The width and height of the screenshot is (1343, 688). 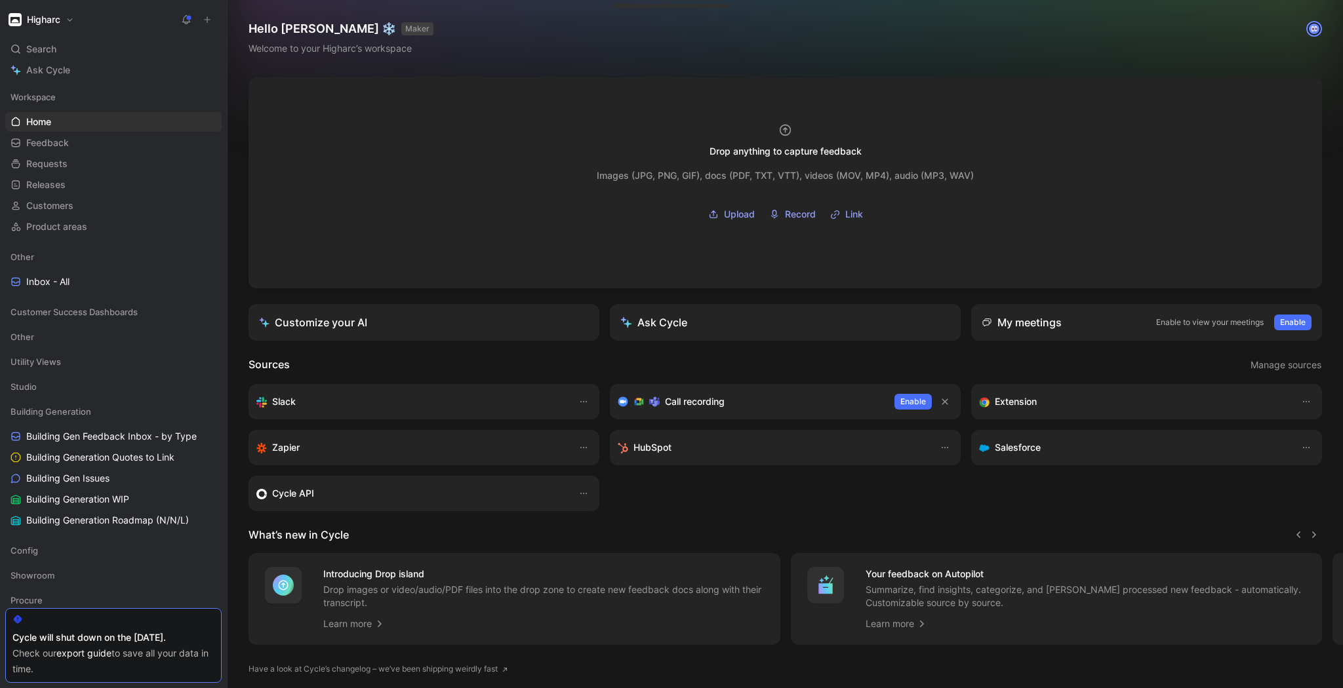 What do you see at coordinates (100, 458) in the screenshot?
I see `span: Building Generation Quotes to Link` at bounding box center [100, 458].